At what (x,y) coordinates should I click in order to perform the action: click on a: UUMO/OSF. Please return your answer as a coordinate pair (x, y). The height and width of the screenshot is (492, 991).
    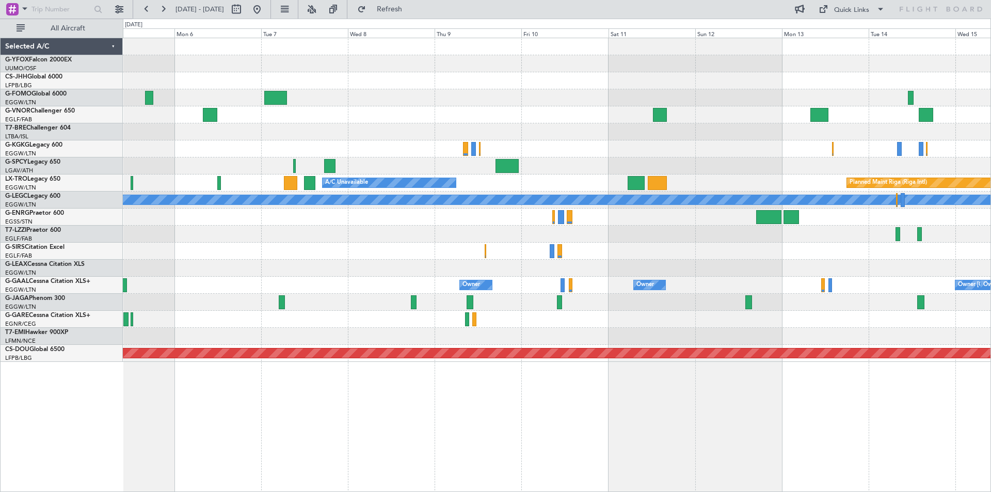
    Looking at the image, I should click on (21, 68).